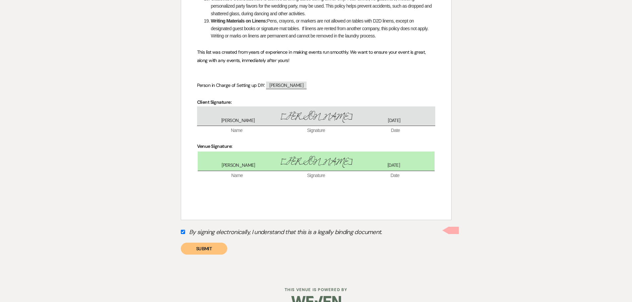 The image size is (632, 302). I want to click on li: Pens, crayons, or markers are not allowed on tables with D2D linens, except on designated guest b..., so click(319, 28).